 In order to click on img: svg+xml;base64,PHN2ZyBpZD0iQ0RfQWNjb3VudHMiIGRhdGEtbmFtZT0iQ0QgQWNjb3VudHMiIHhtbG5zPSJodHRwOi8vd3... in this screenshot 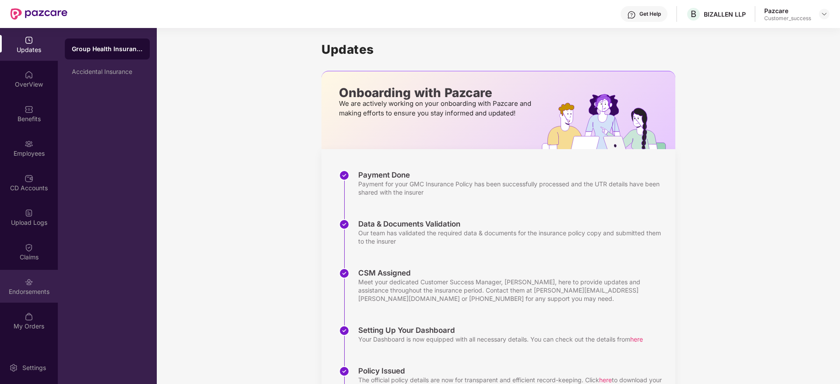, I will do `click(29, 179)`.